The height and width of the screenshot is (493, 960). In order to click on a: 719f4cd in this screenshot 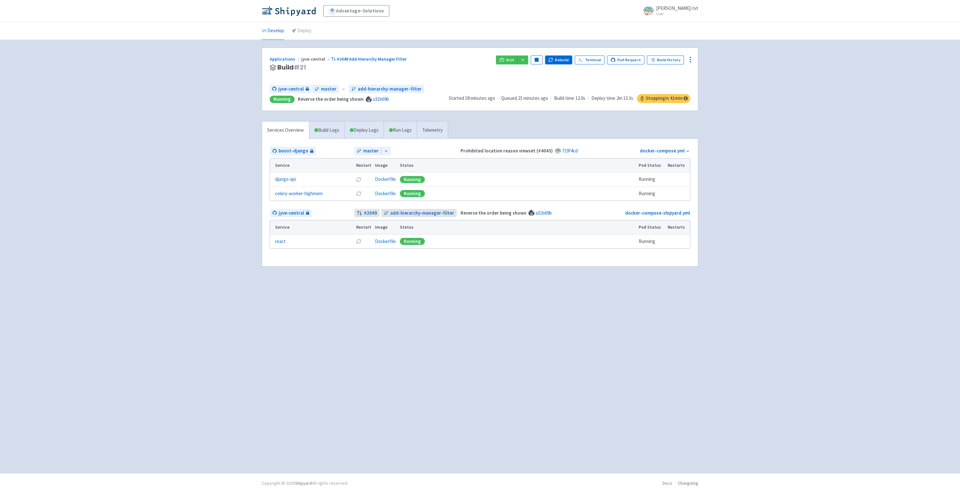, I will do `click(570, 151)`.